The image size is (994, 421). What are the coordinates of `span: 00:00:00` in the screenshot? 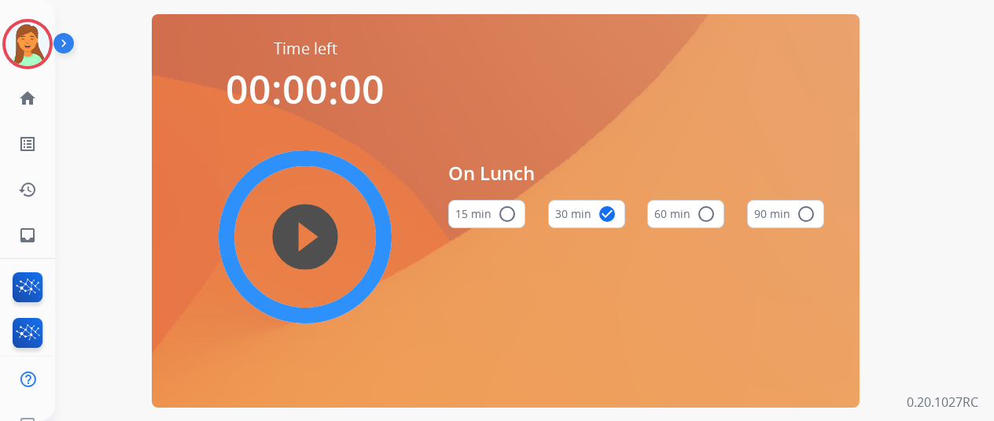 It's located at (305, 89).